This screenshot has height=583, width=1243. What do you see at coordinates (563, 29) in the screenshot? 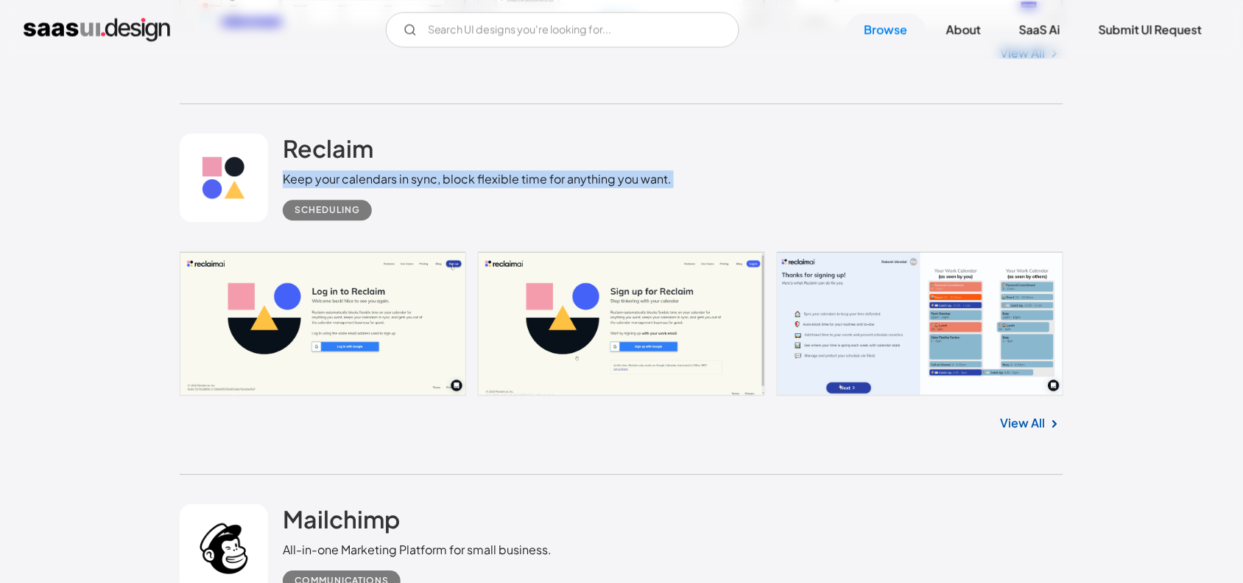
I see `form: Email Form` at bounding box center [563, 29].